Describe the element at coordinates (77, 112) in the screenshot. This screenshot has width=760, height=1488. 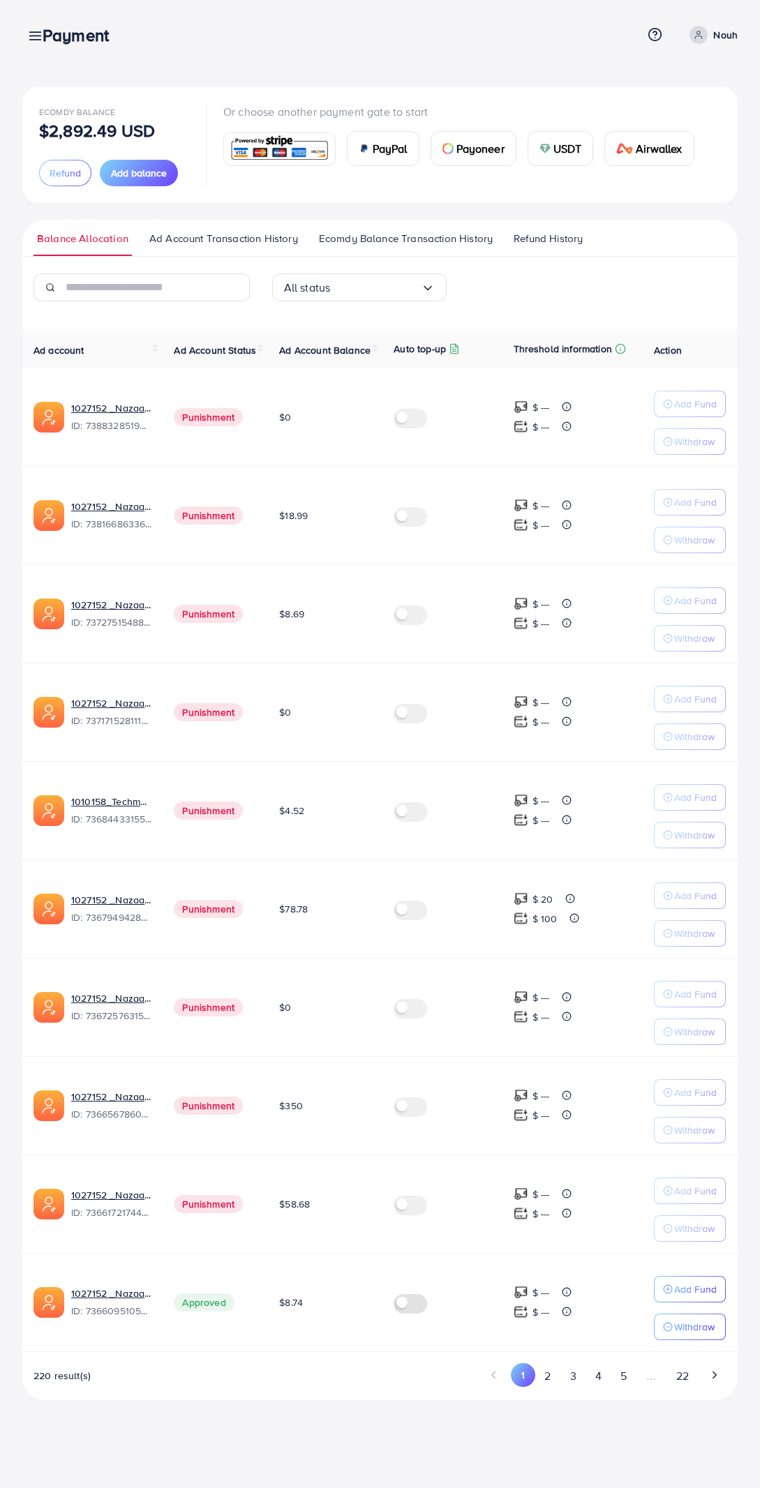
I see `span: Ecomdy Balance` at that location.